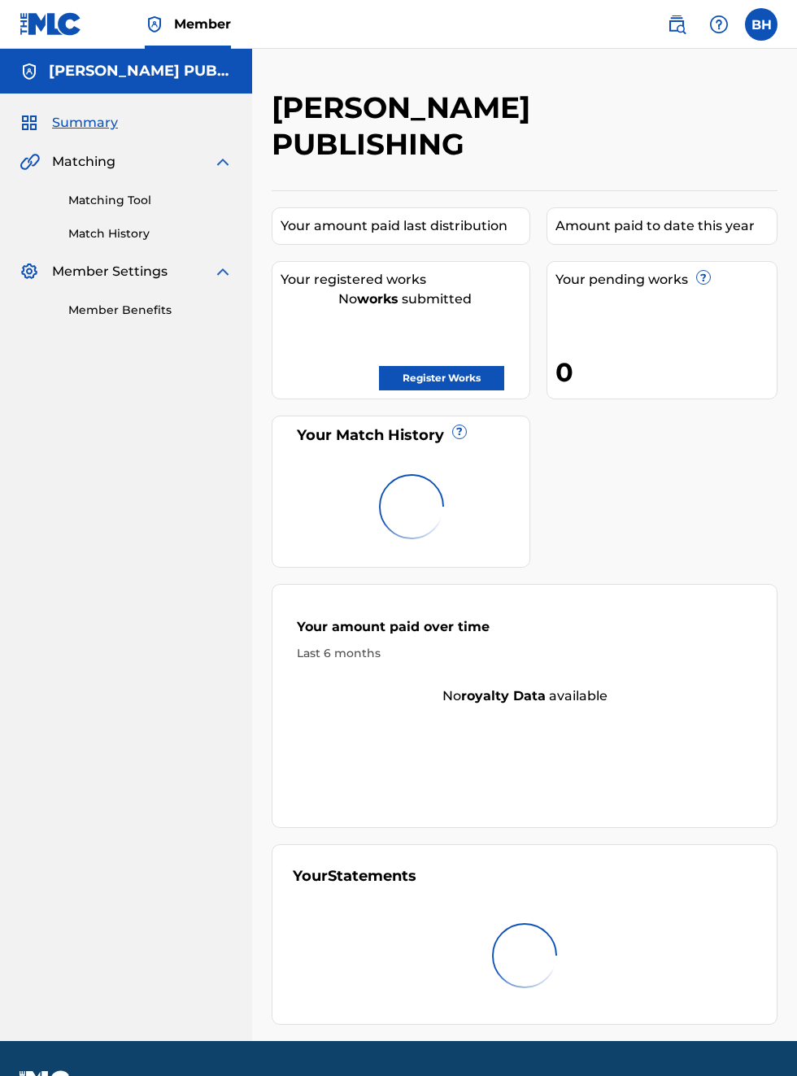  What do you see at coordinates (203, 24) in the screenshot?
I see `span: Member` at bounding box center [203, 24].